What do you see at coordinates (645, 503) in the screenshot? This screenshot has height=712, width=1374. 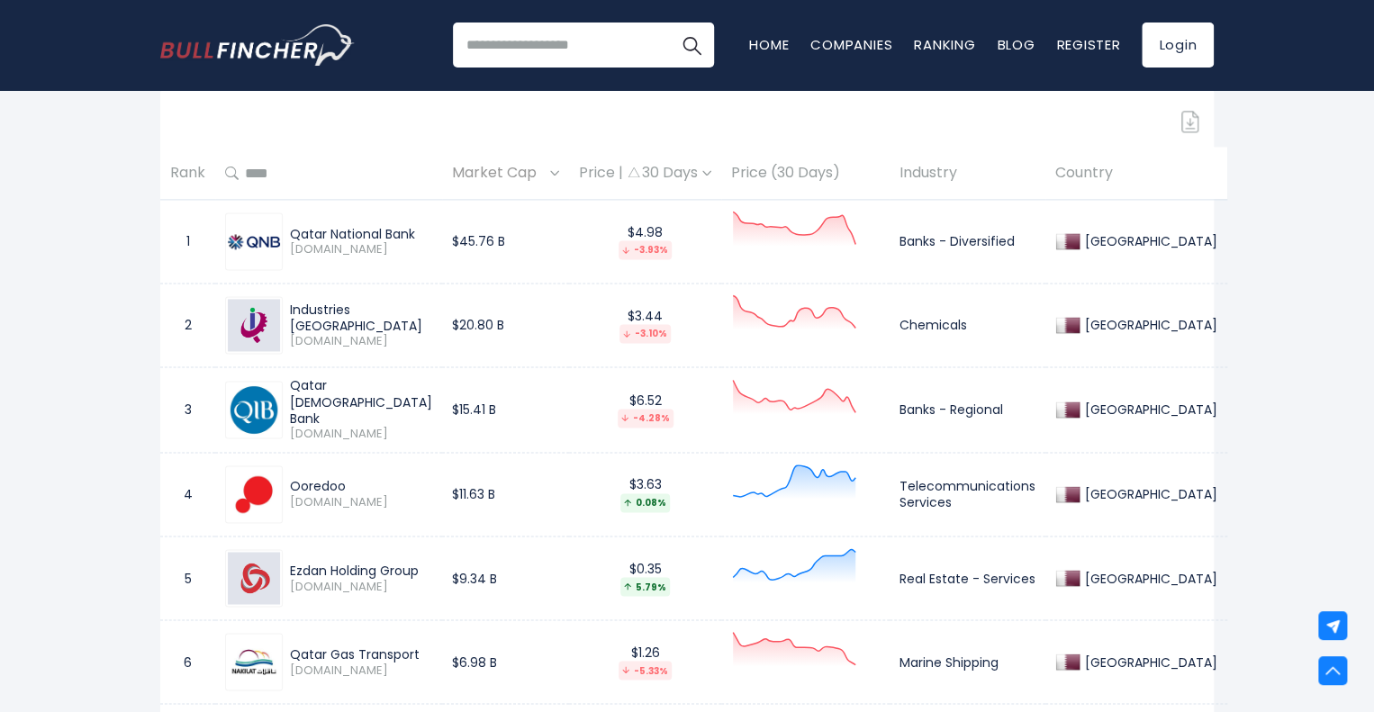 I see `div: 0.08%` at bounding box center [645, 503].